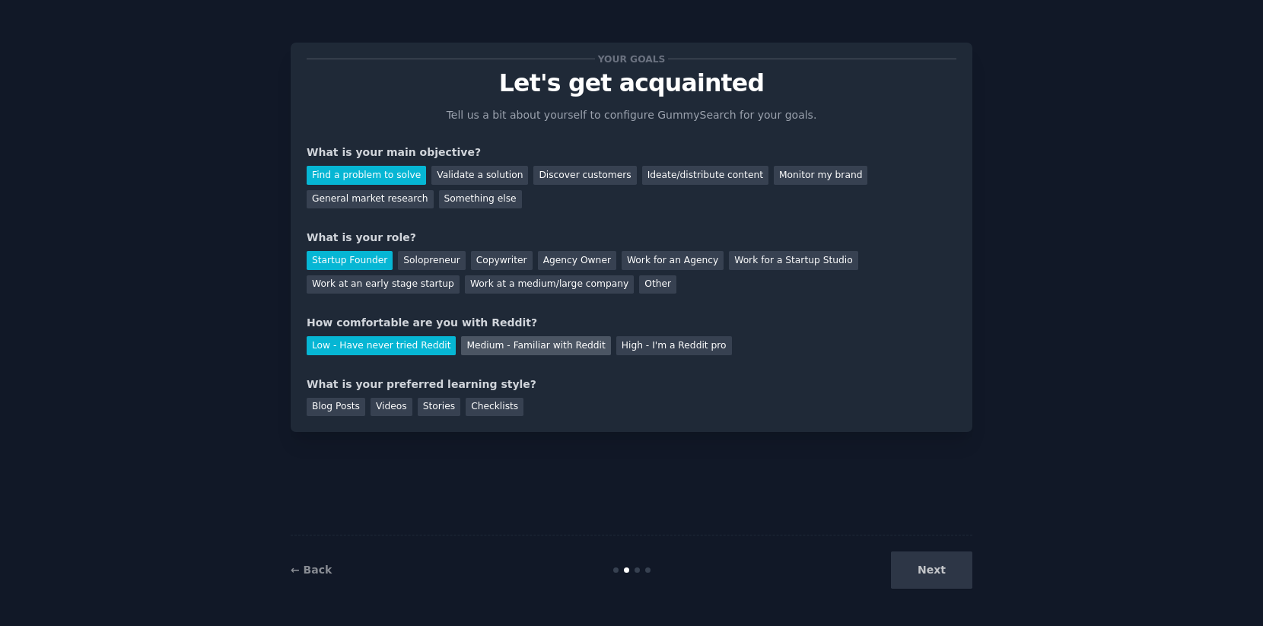 The width and height of the screenshot is (1263, 626). I want to click on div: Validate a solution, so click(479, 175).